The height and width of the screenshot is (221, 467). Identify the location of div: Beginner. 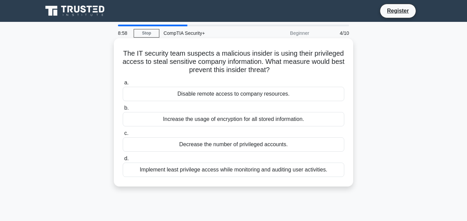
(283, 33).